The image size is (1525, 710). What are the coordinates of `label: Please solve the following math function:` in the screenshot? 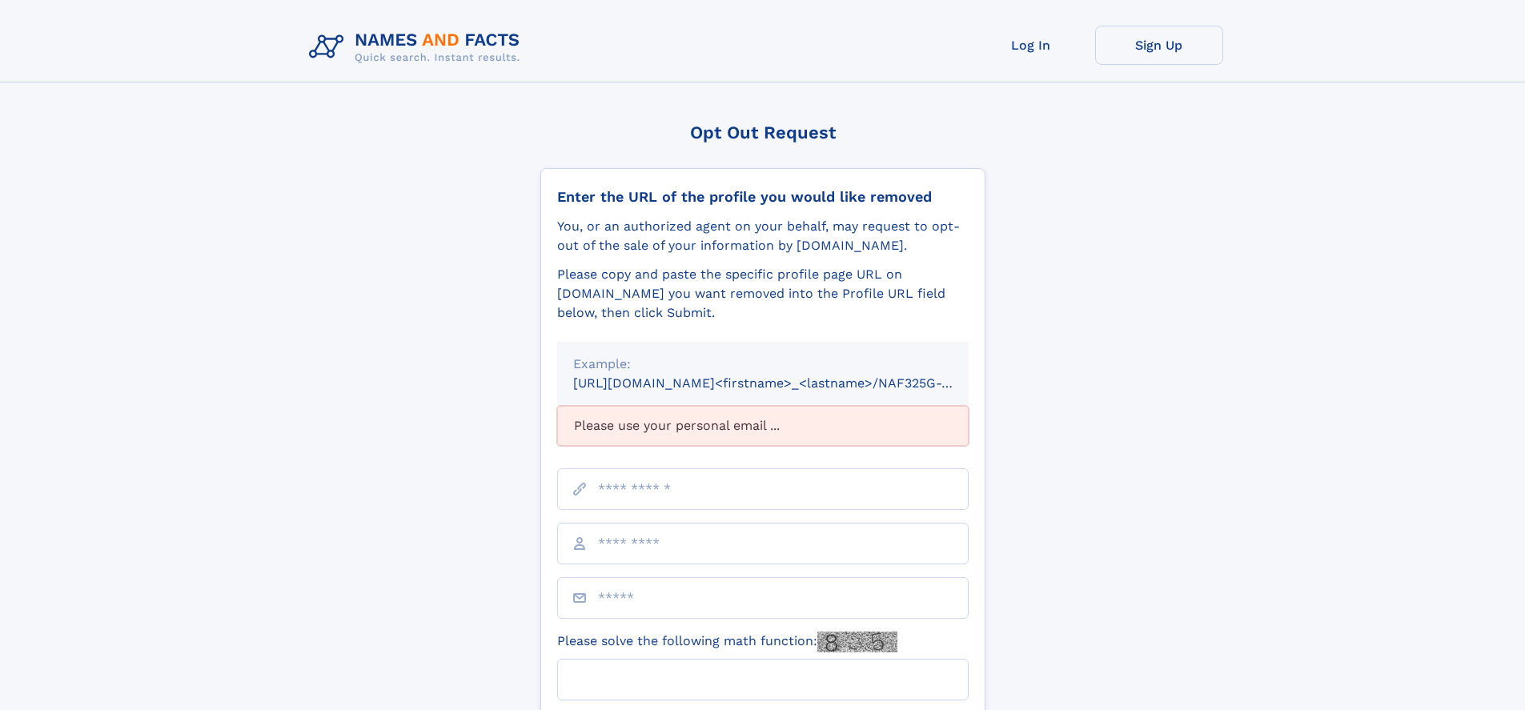 It's located at (727, 642).